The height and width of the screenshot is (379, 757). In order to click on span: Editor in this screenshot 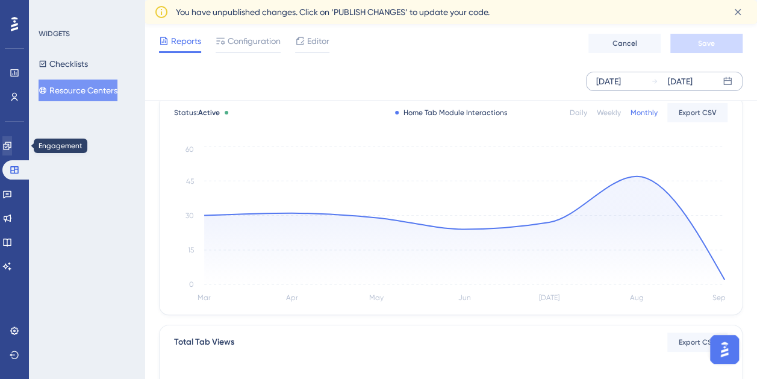, I will do `click(318, 41)`.